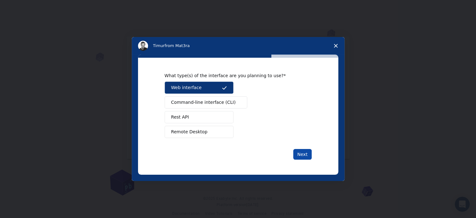 This screenshot has height=218, width=476. Describe the element at coordinates (199, 131) in the screenshot. I see `button: Remote Desktop` at that location.